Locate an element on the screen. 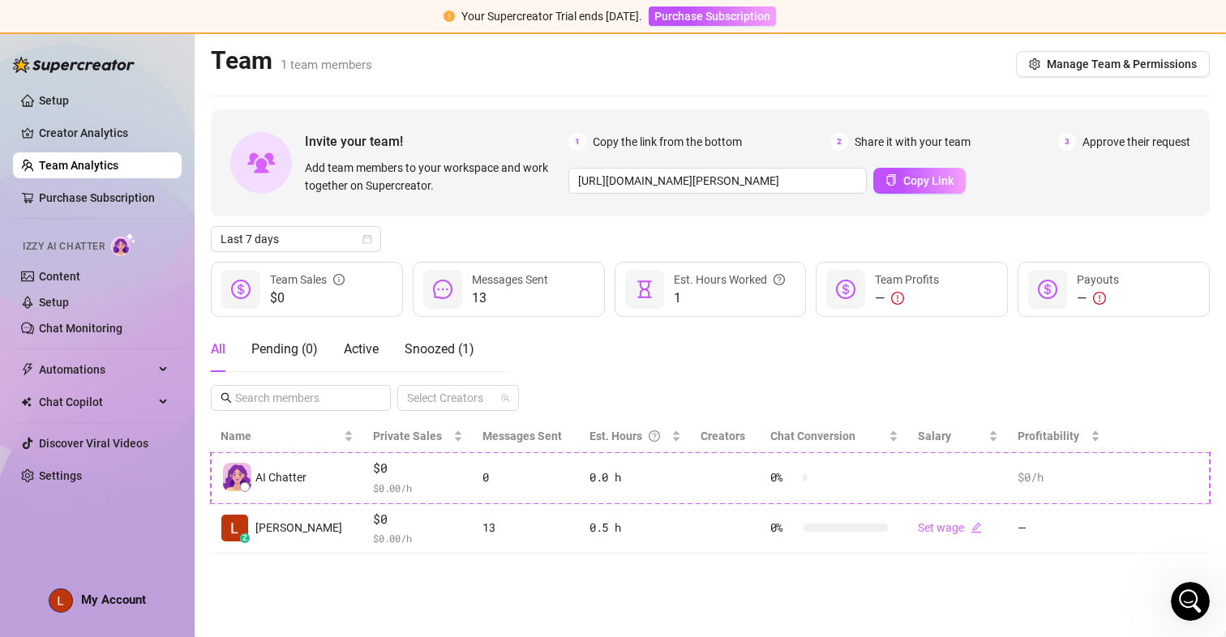 Image resolution: width=1226 pixels, height=637 pixels. img: Lila Peche is located at coordinates (234, 528).